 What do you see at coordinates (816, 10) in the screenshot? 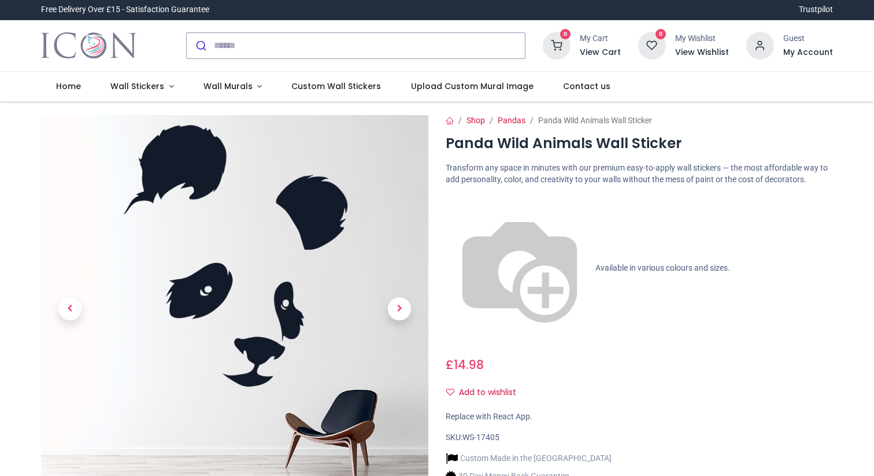
I see `a: Trustpilot` at bounding box center [816, 10].